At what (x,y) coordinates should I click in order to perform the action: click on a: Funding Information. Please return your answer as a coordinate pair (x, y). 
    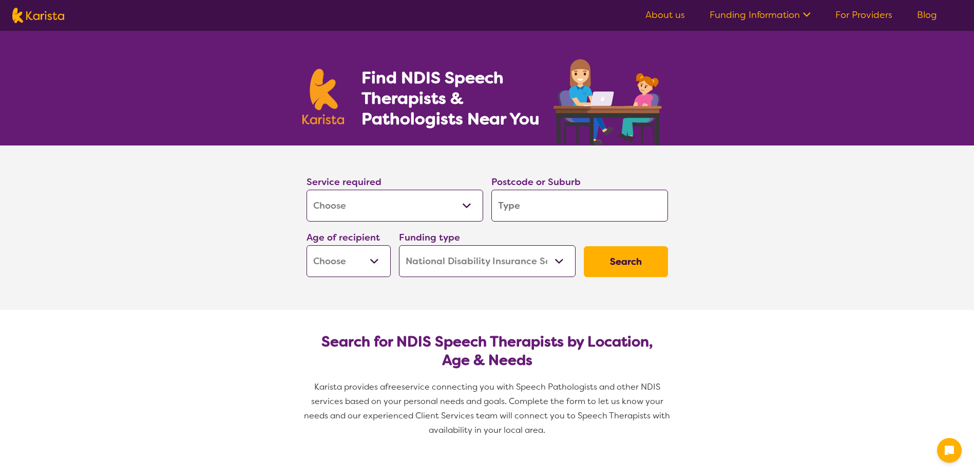
    Looking at the image, I should click on (760, 15).